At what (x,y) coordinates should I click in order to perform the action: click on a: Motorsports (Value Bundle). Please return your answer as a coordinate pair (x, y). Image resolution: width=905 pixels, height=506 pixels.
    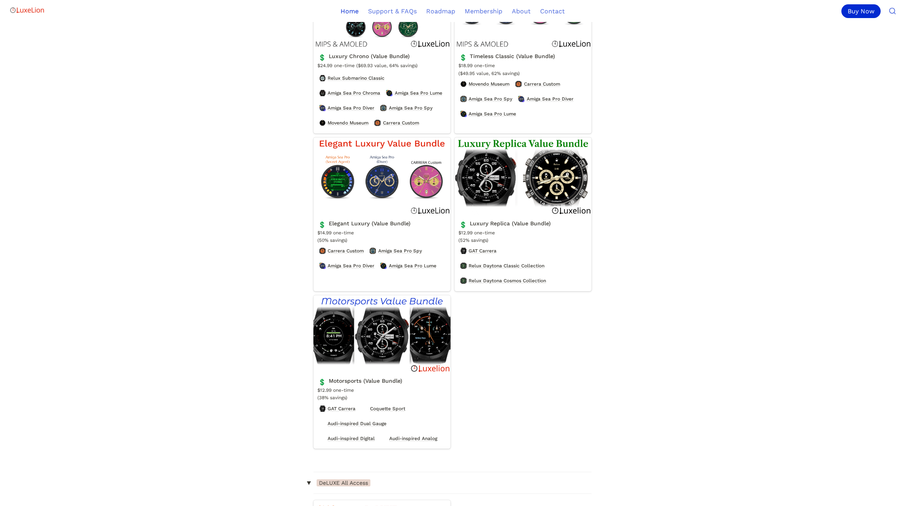
    Looking at the image, I should click on (382, 372).